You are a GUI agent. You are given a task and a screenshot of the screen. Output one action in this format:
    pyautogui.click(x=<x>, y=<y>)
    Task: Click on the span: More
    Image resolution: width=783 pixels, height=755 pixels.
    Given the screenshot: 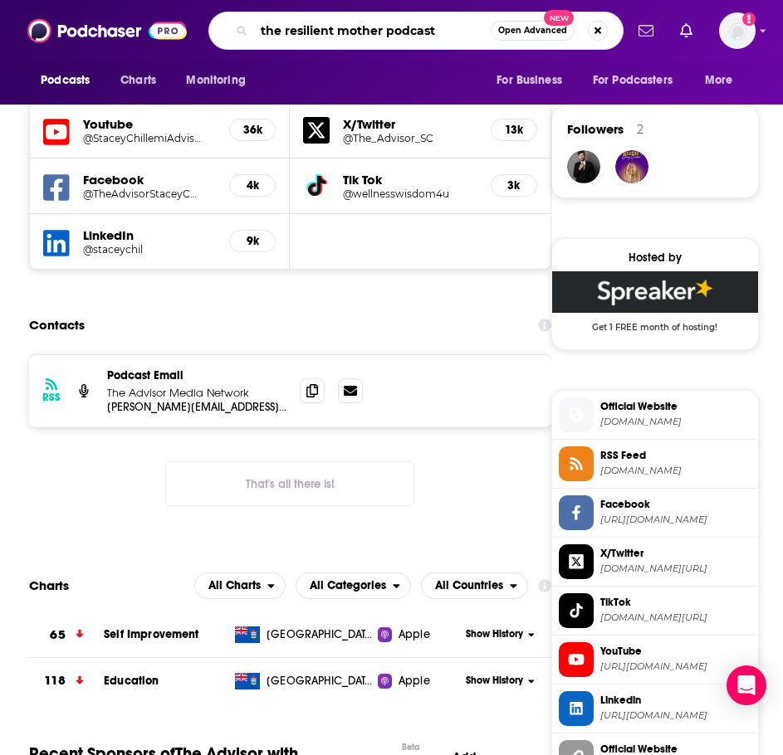 What is the action you would take?
    pyautogui.click(x=719, y=81)
    